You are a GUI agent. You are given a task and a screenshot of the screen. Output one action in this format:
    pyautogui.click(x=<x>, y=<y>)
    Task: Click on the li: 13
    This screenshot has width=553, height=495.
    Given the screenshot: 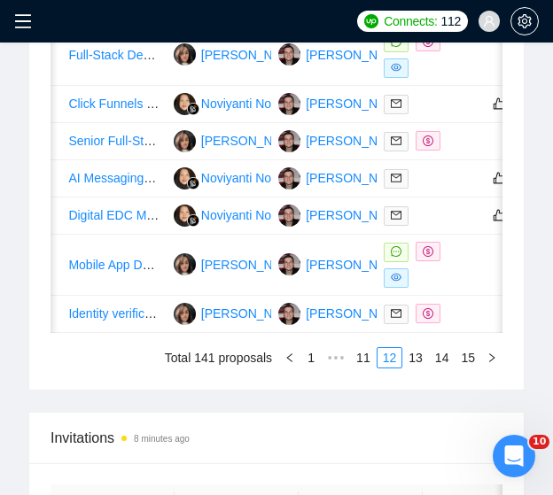 What is the action you would take?
    pyautogui.click(x=415, y=358)
    